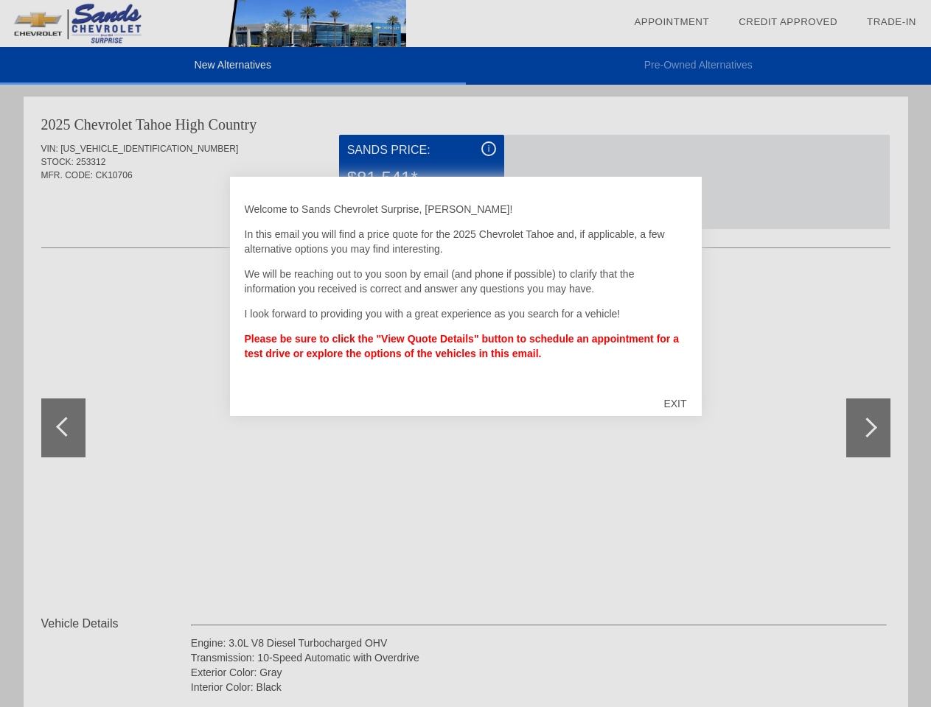 The image size is (931, 707). Describe the element at coordinates (788, 21) in the screenshot. I see `a: Credit Approved` at that location.